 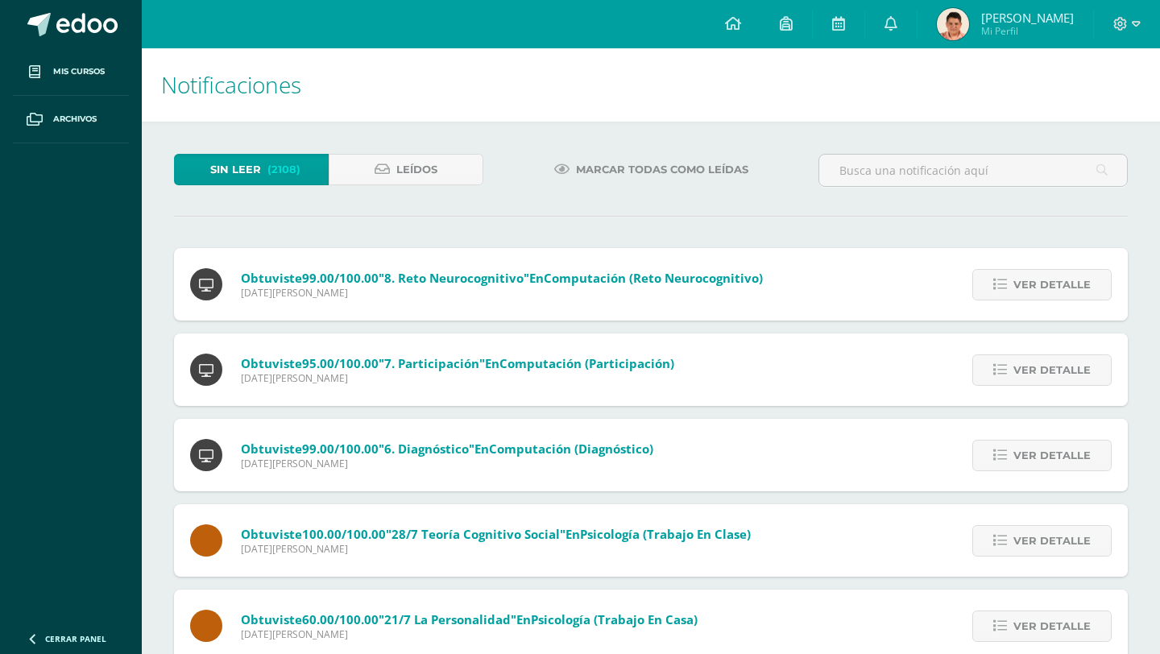 I want to click on span: Leídos, so click(x=416, y=169).